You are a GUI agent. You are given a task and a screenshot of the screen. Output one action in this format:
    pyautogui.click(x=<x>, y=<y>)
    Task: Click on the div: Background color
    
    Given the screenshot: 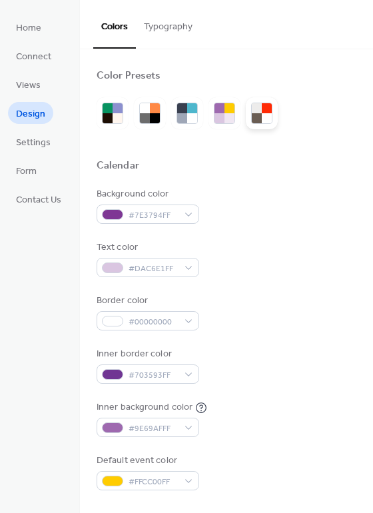 What is the action you would take?
    pyautogui.click(x=146, y=194)
    